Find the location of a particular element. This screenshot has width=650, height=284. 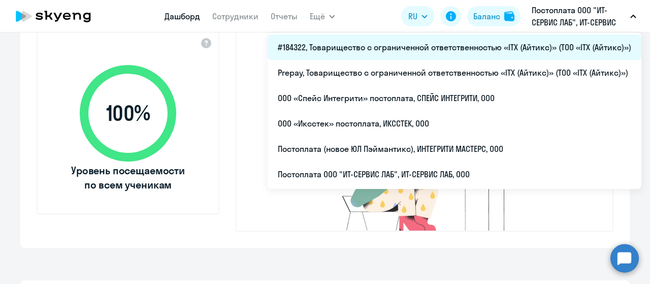

button: RU is located at coordinates (418, 16).